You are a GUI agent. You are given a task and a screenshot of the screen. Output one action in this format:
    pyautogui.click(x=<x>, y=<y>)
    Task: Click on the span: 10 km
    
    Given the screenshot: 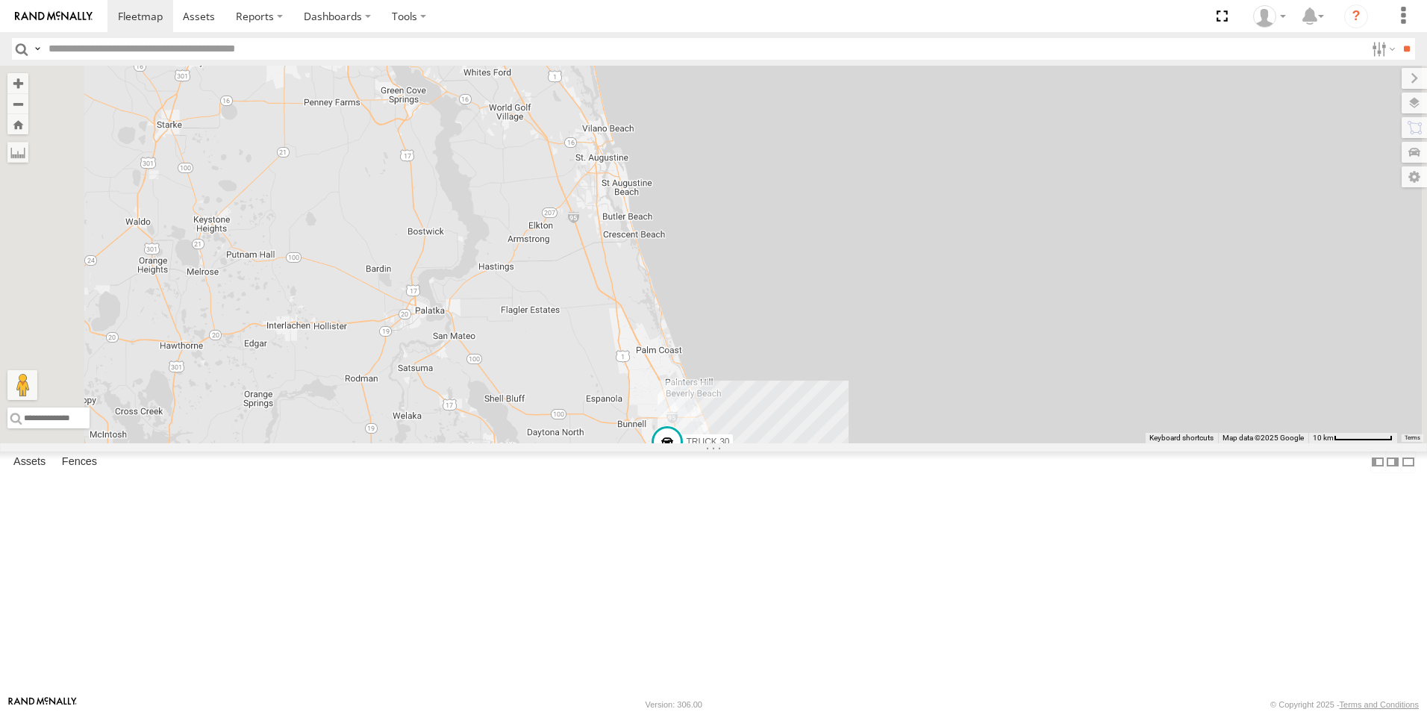 What is the action you would take?
    pyautogui.click(x=1323, y=437)
    